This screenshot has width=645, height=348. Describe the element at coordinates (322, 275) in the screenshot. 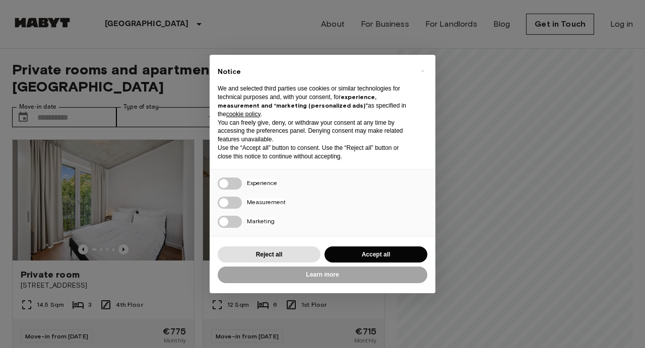

I see `button: Learn more` at that location.